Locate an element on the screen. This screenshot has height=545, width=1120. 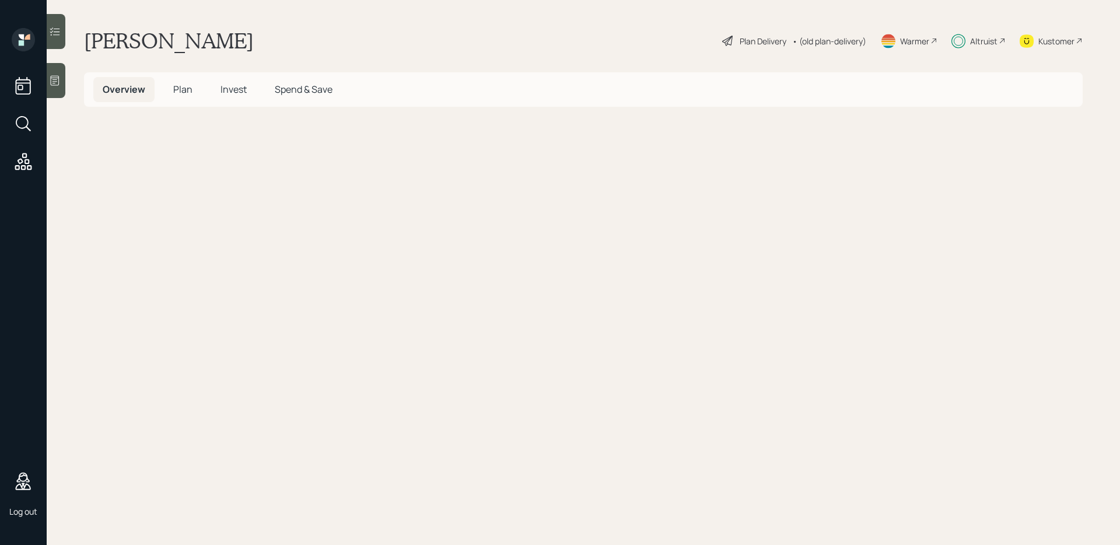
div: • (old plan-delivery) is located at coordinates (829, 41).